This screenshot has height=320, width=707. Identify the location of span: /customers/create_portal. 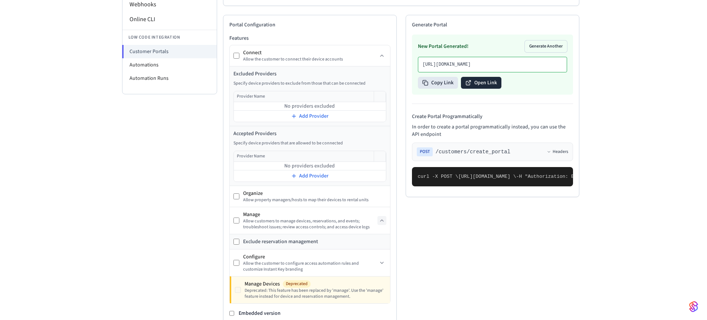
(473, 152).